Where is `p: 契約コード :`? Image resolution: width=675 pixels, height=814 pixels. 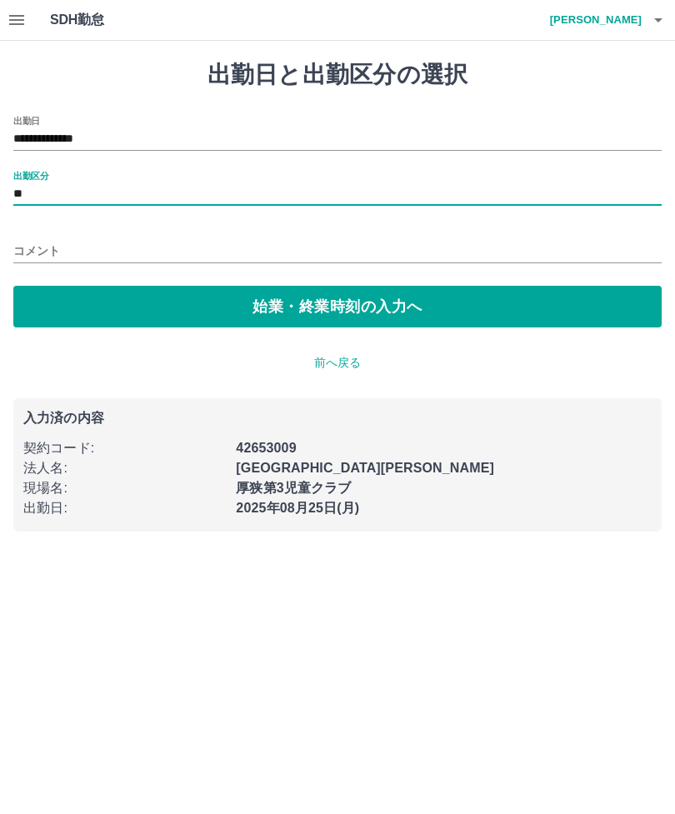
p: 契約コード : is located at coordinates (124, 448).